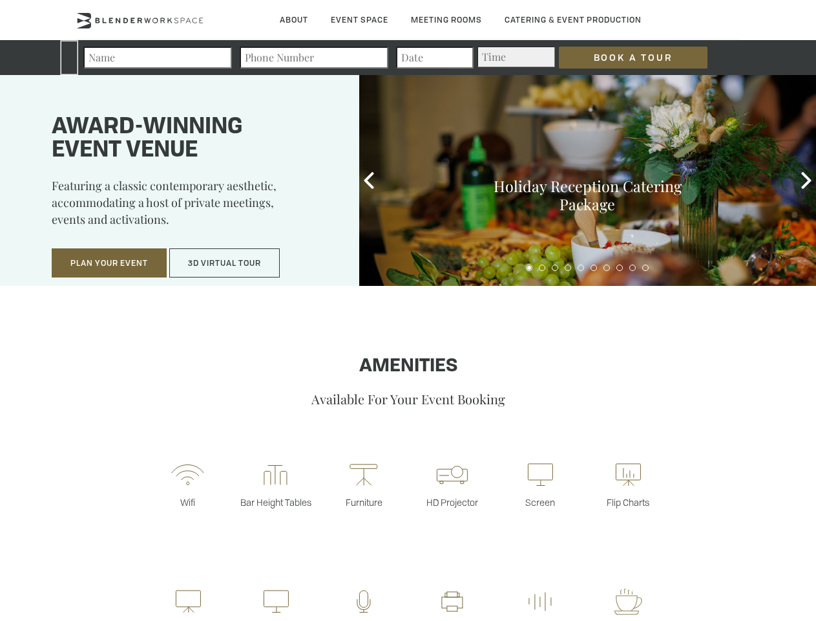 The height and width of the screenshot is (621, 816). I want to click on button: Plan Your Event, so click(109, 263).